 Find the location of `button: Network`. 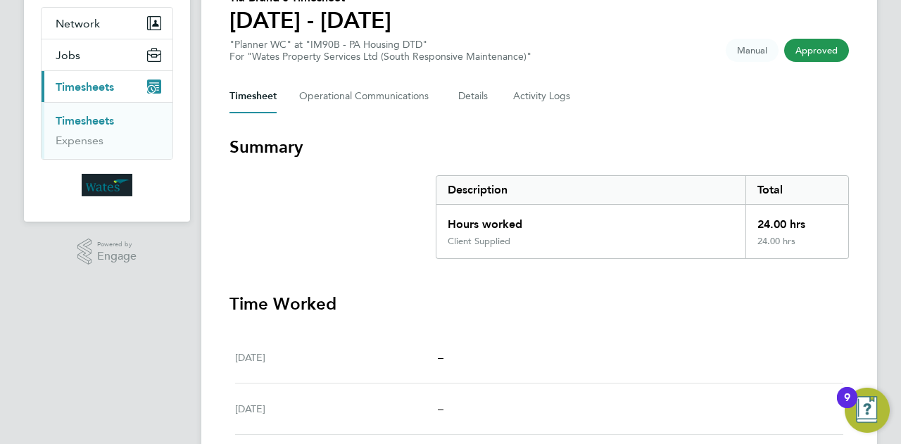

button: Network is located at coordinates (107, 23).